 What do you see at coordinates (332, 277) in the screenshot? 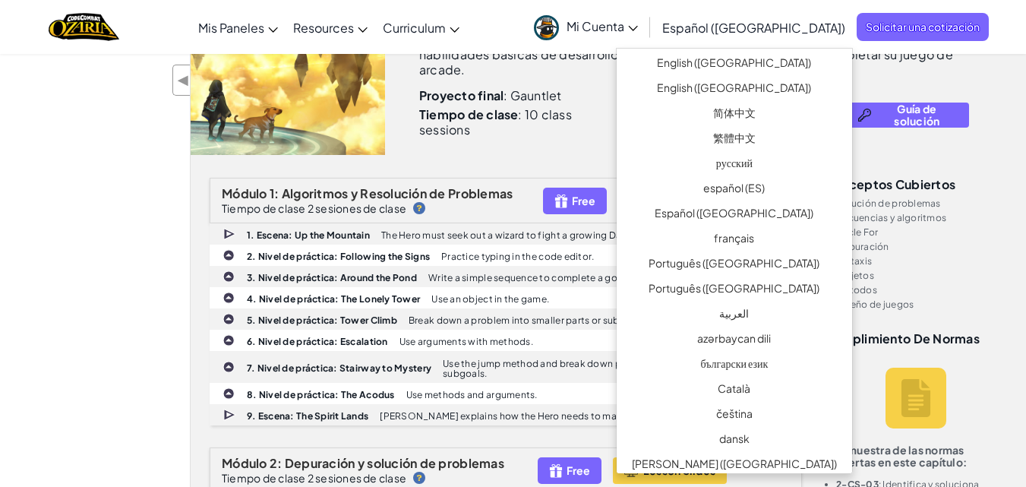
I see `b: 3. Nivel de práctica: Around the Pond` at bounding box center [332, 277].